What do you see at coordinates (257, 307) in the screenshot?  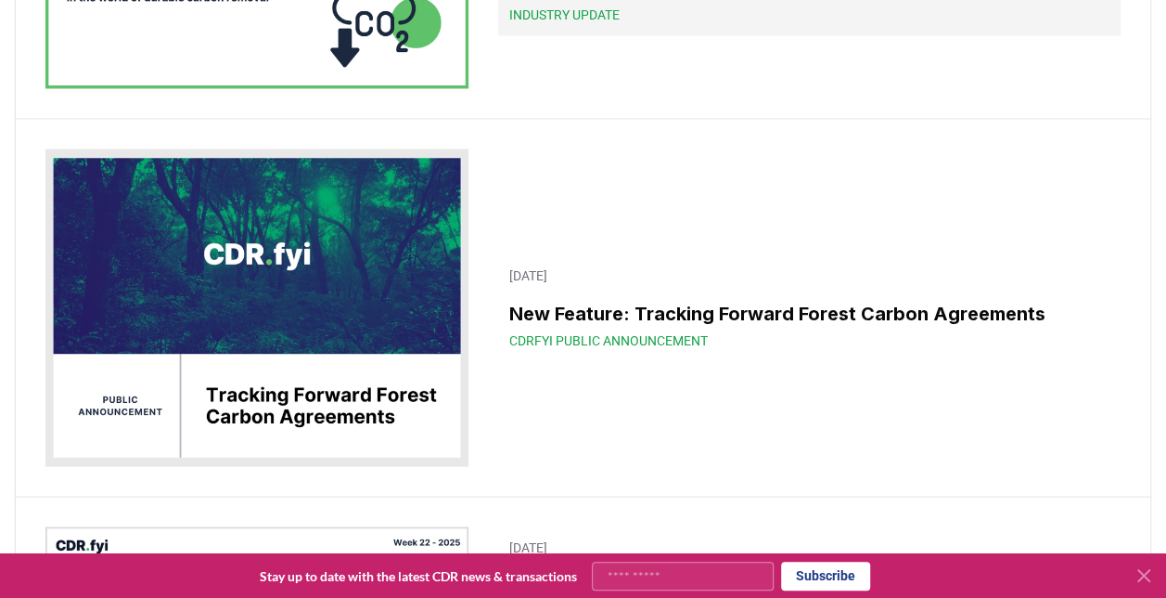 I see `img: New Feature: Tracking Forward Forest Carbon Agreements blog post image` at bounding box center [257, 307].